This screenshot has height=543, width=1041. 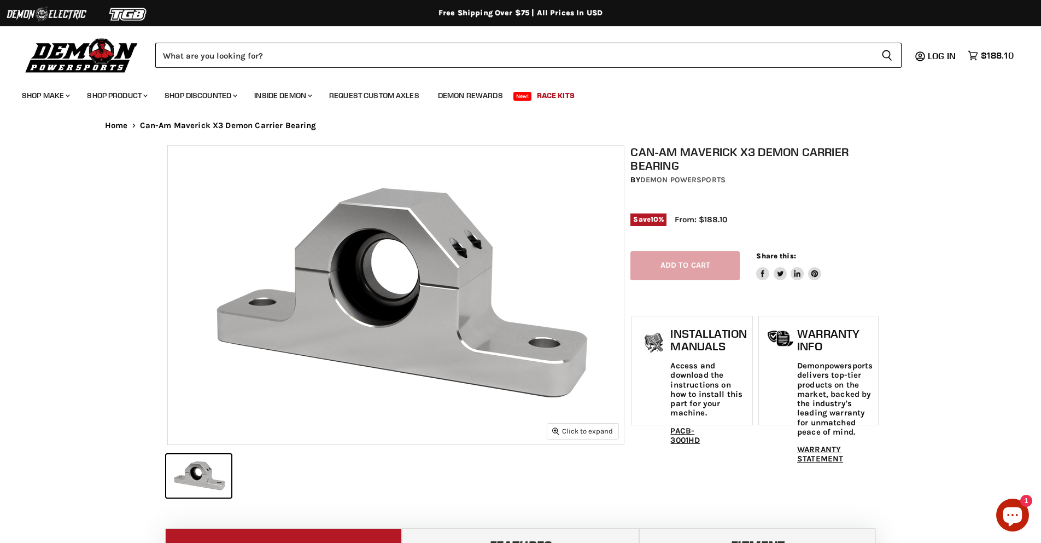 What do you see at coordinates (116, 95) in the screenshot?
I see `a: Shop Product` at bounding box center [116, 95].